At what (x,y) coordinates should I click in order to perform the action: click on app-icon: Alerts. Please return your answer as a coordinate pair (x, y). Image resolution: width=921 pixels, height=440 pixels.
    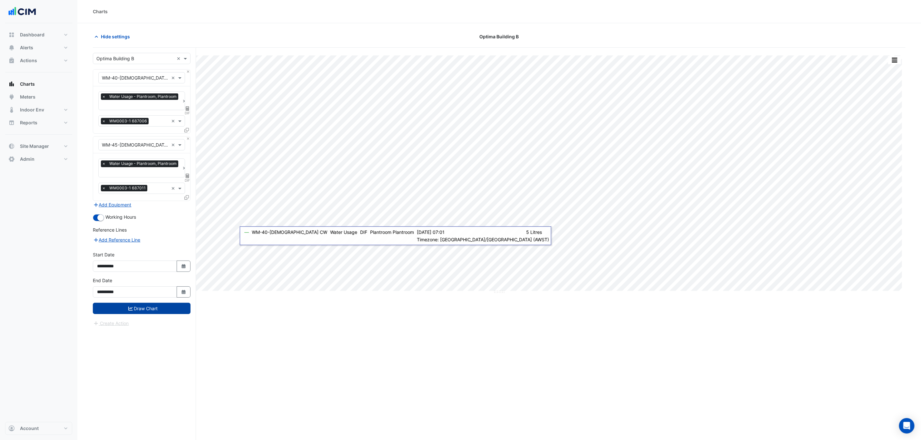
    Looking at the image, I should click on (12, 48).